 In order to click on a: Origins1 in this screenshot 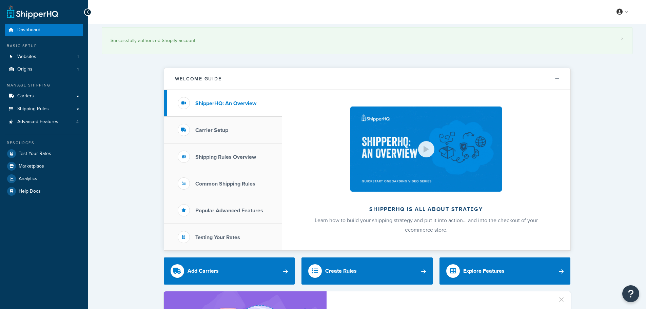, I will do `click(44, 69)`.